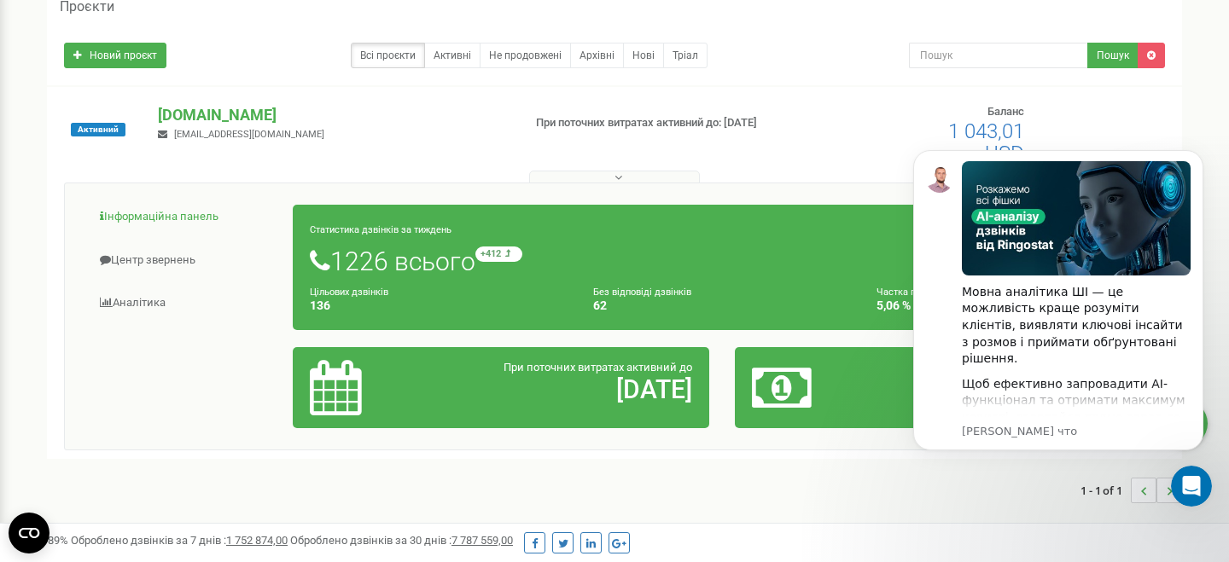  I want to click on a: Нові, so click(644, 55).